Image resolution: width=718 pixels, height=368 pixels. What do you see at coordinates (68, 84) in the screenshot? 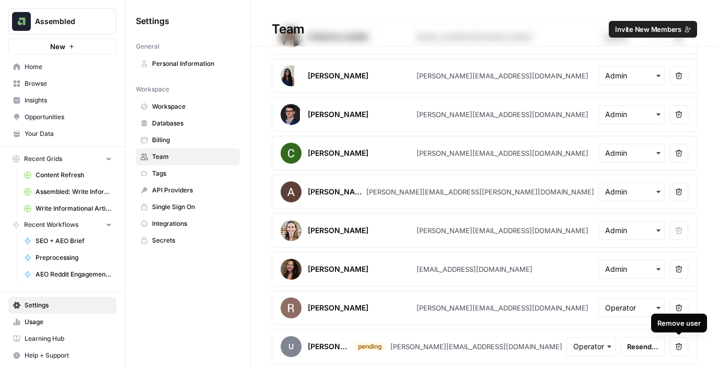
I see `span: Browse` at bounding box center [68, 84].